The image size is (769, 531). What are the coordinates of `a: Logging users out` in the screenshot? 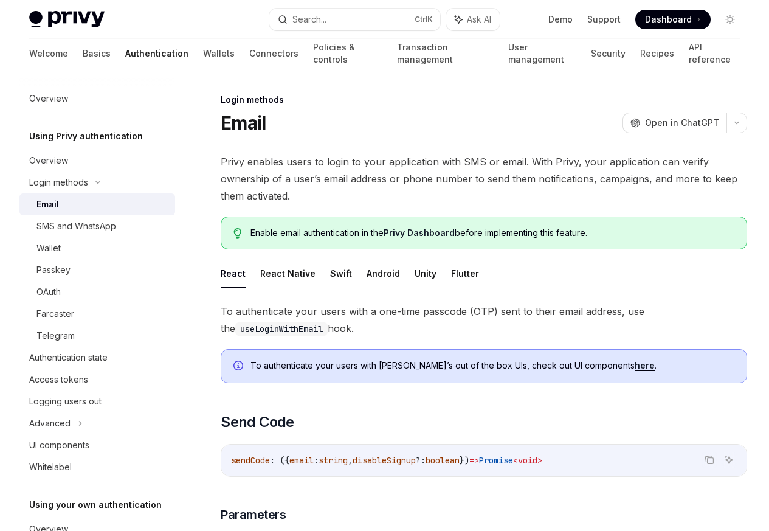 It's located at (97, 401).